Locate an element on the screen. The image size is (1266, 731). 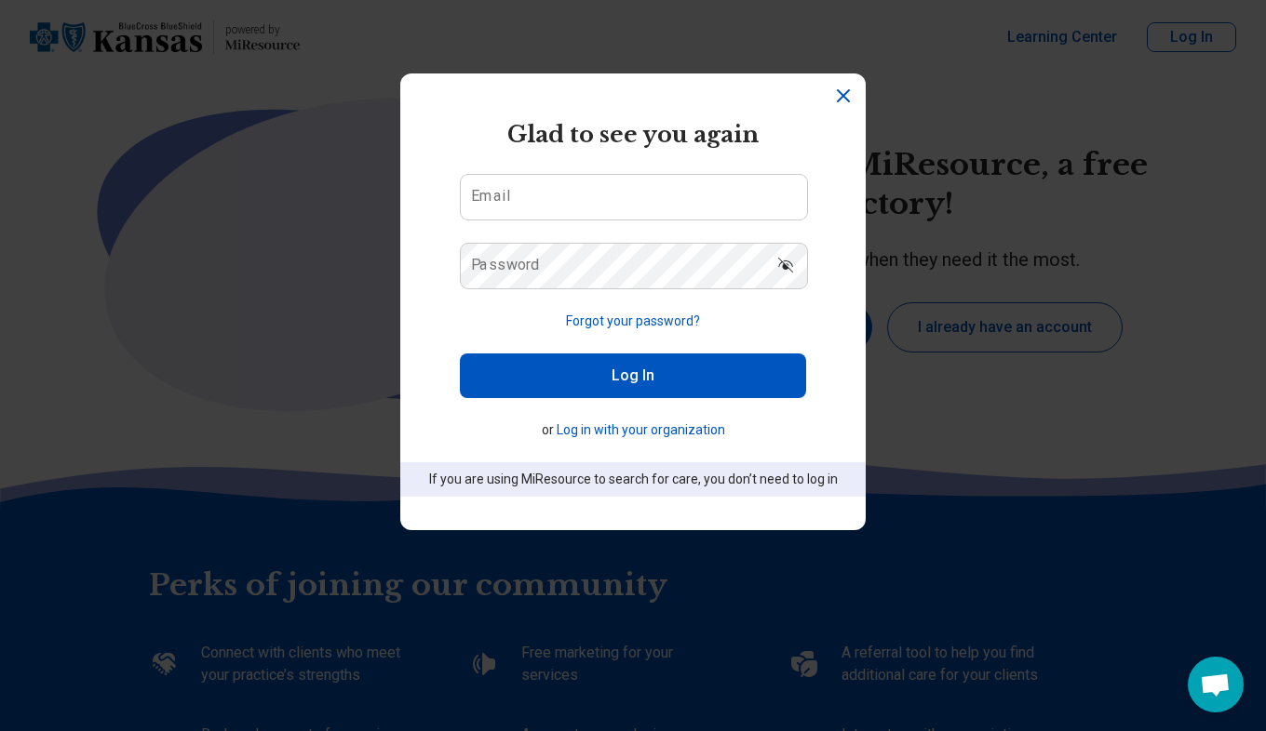
button: Dismiss is located at coordinates (843, 96).